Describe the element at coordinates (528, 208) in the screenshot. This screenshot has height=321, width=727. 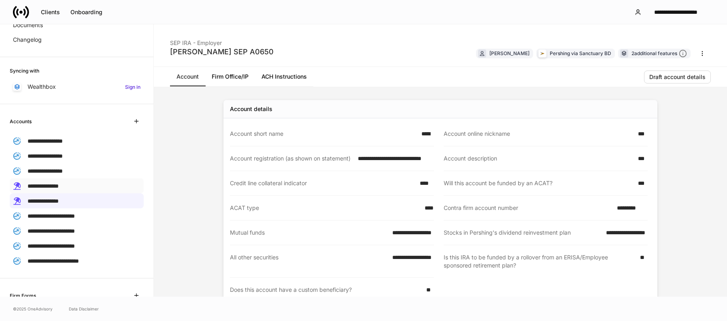
I see `div: Contra firm account number` at that location.